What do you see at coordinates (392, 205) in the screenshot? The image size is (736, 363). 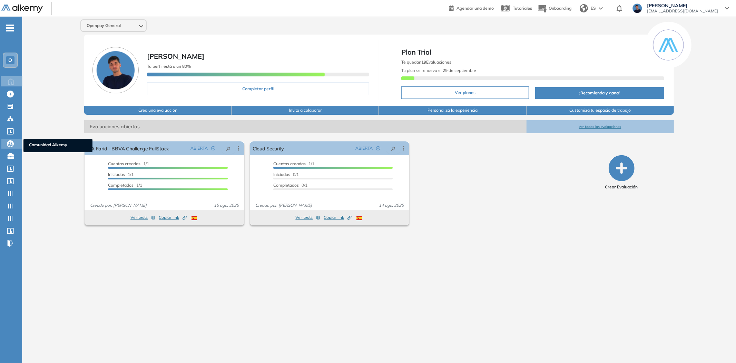 I see `span: 14 ago. 2025` at bounding box center [392, 205].